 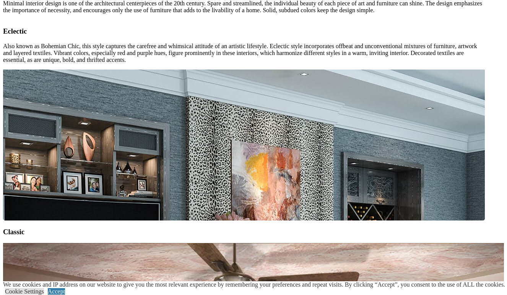 I want to click on h3: Eclectic, so click(x=244, y=31).